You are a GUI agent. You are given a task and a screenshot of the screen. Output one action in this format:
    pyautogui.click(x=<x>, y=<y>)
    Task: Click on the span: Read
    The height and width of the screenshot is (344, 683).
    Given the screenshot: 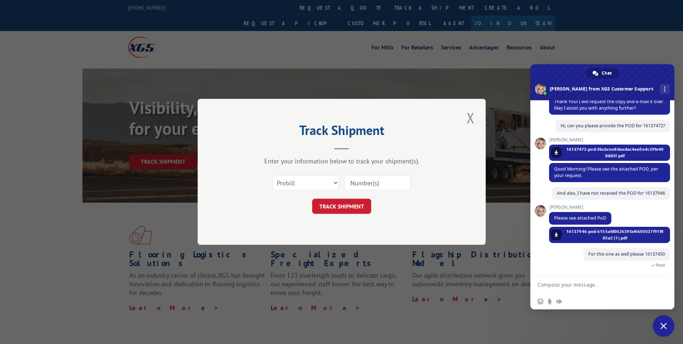 What is the action you would take?
    pyautogui.click(x=661, y=265)
    